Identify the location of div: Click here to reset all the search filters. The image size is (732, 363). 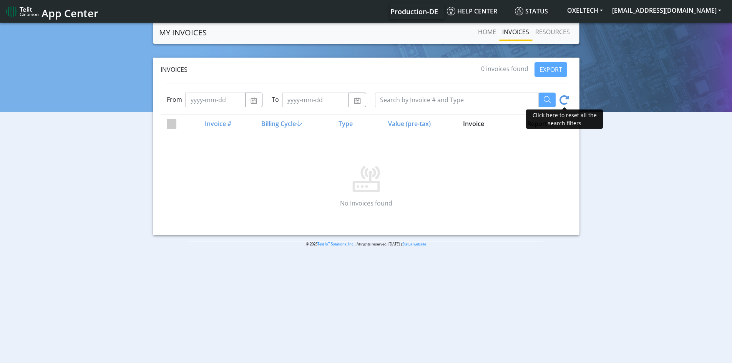
(564, 119).